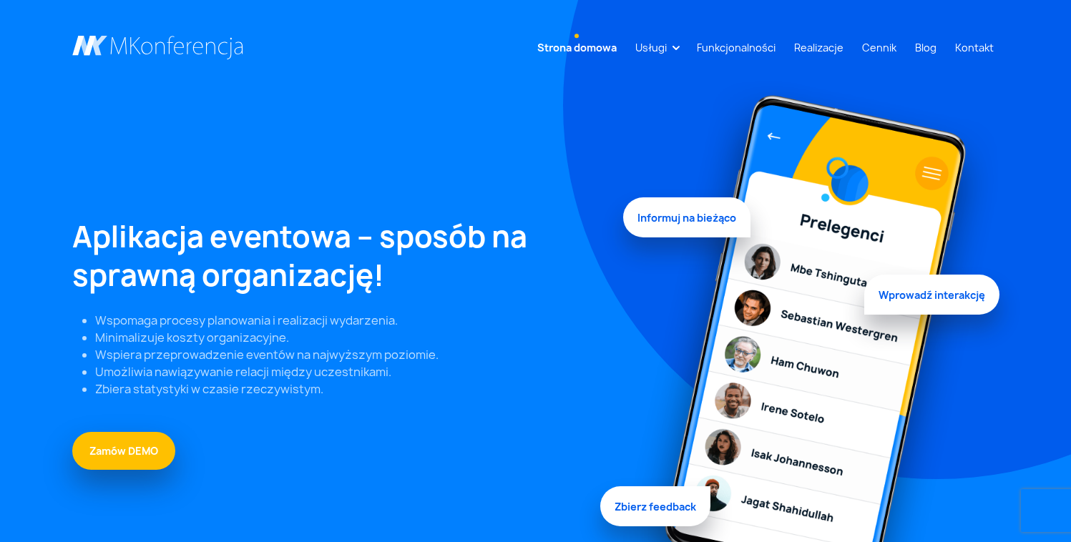 This screenshot has height=542, width=1071. I want to click on a: Cennik, so click(879, 47).